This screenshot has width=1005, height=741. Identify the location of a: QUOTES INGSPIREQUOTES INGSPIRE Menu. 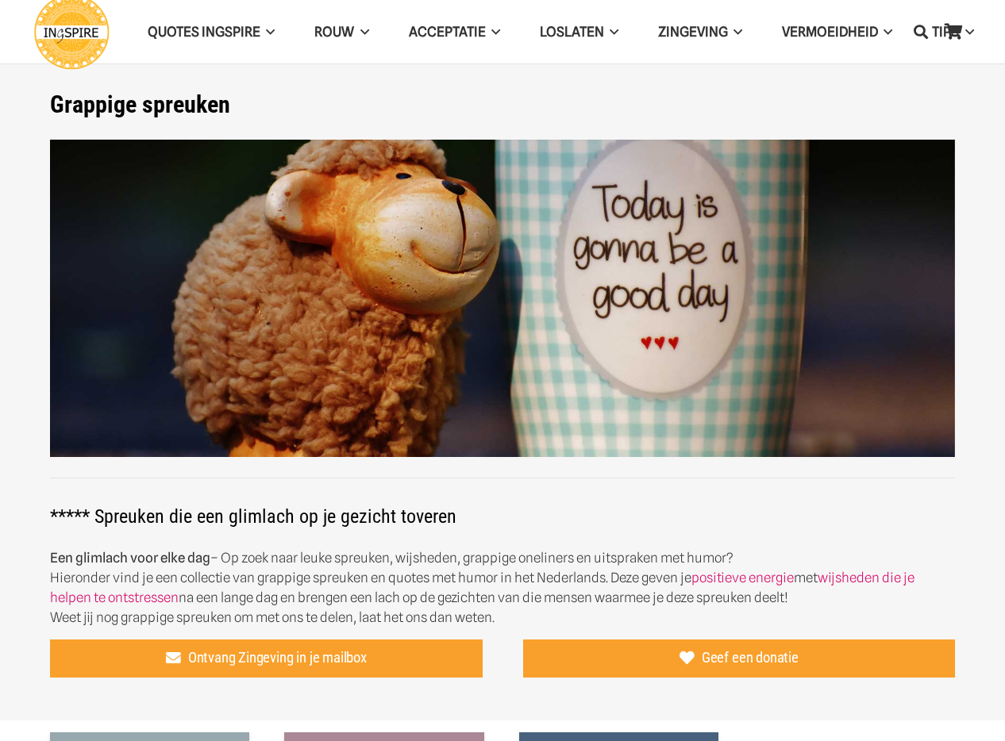
(211, 32).